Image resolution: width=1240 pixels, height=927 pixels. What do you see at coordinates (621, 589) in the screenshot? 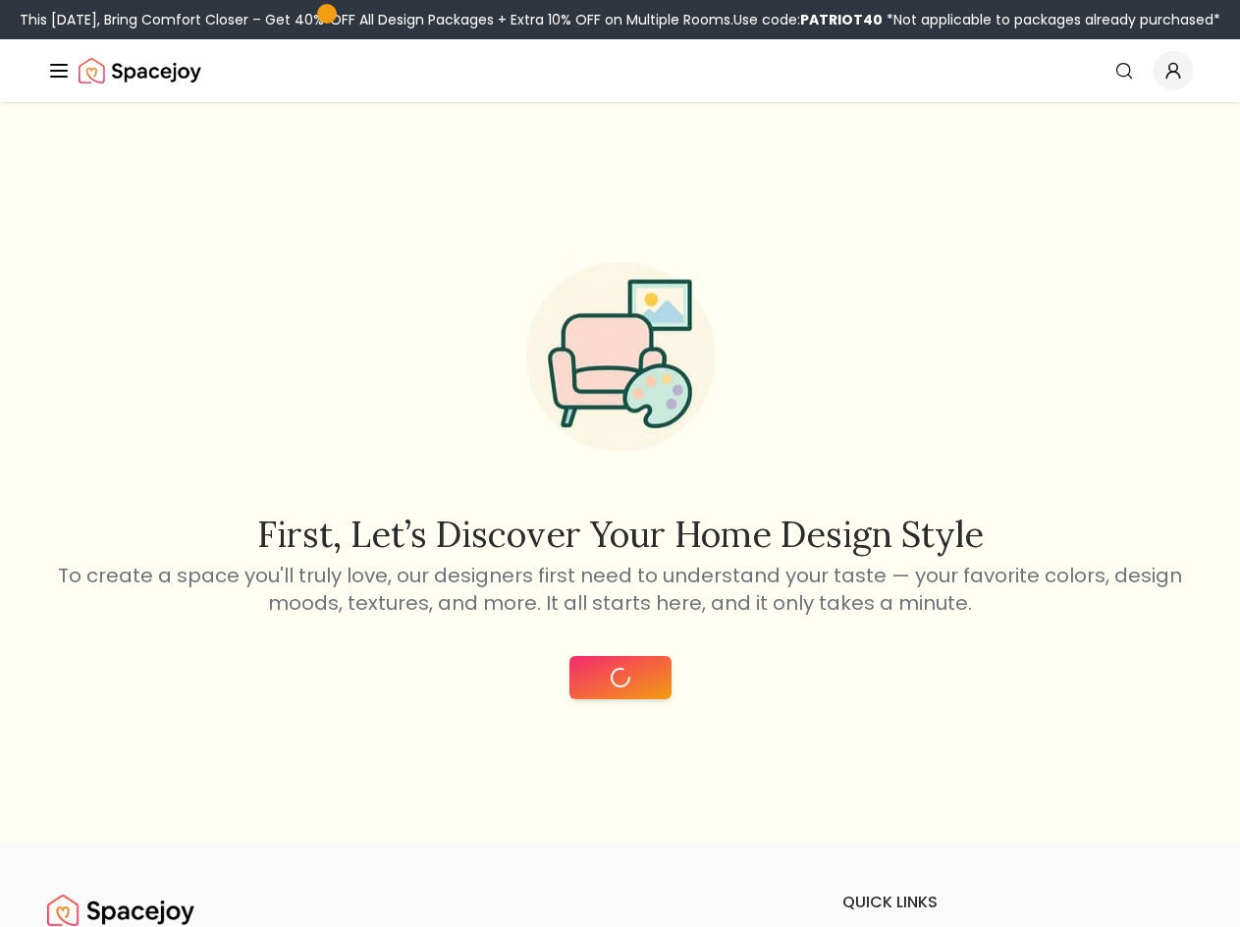
I see `p: To create a space you'll truly love, our designers first need to understand your taste — your fav...` at bounding box center [621, 589].